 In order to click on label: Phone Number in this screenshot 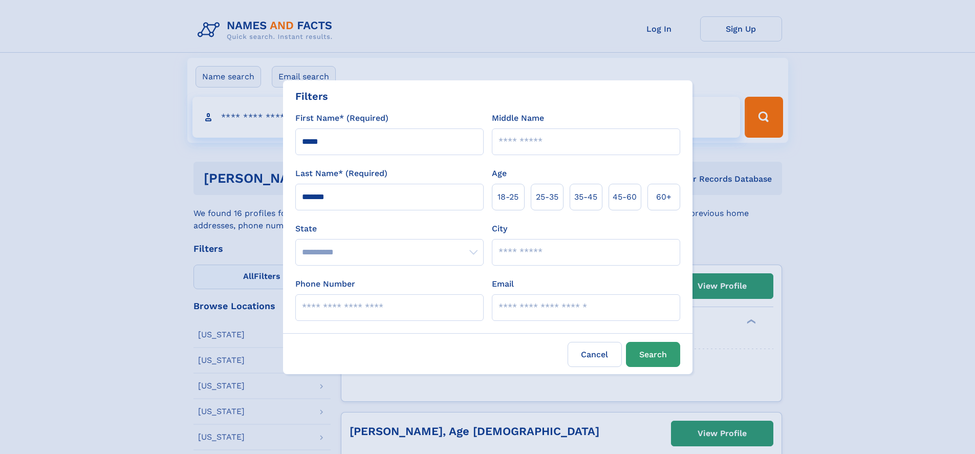, I will do `click(325, 284)`.